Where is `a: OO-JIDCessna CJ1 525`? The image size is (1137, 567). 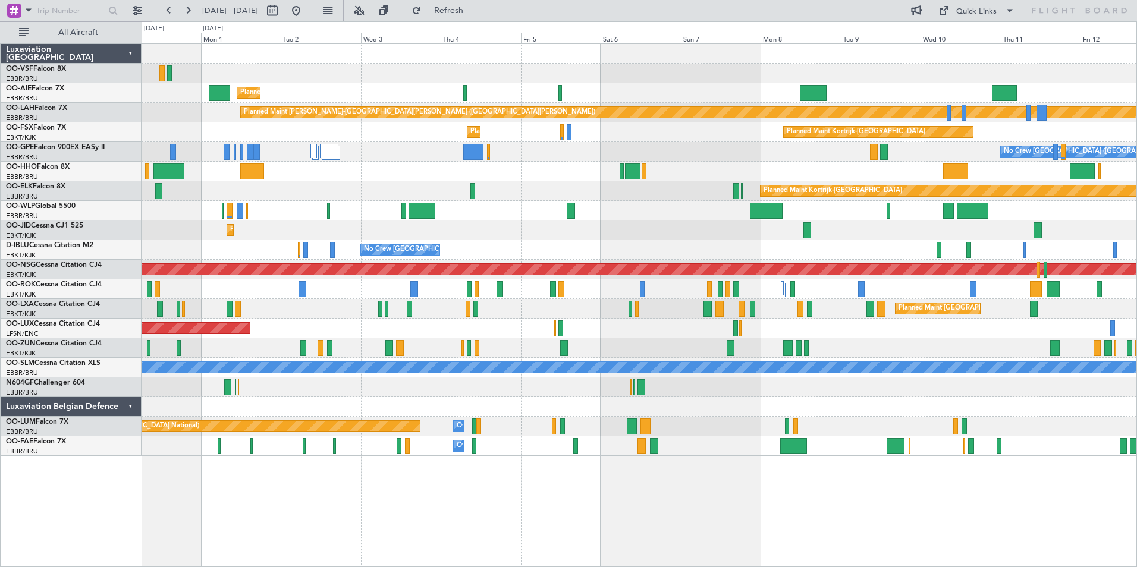 a: OO-JIDCessna CJ1 525 is located at coordinates (45, 226).